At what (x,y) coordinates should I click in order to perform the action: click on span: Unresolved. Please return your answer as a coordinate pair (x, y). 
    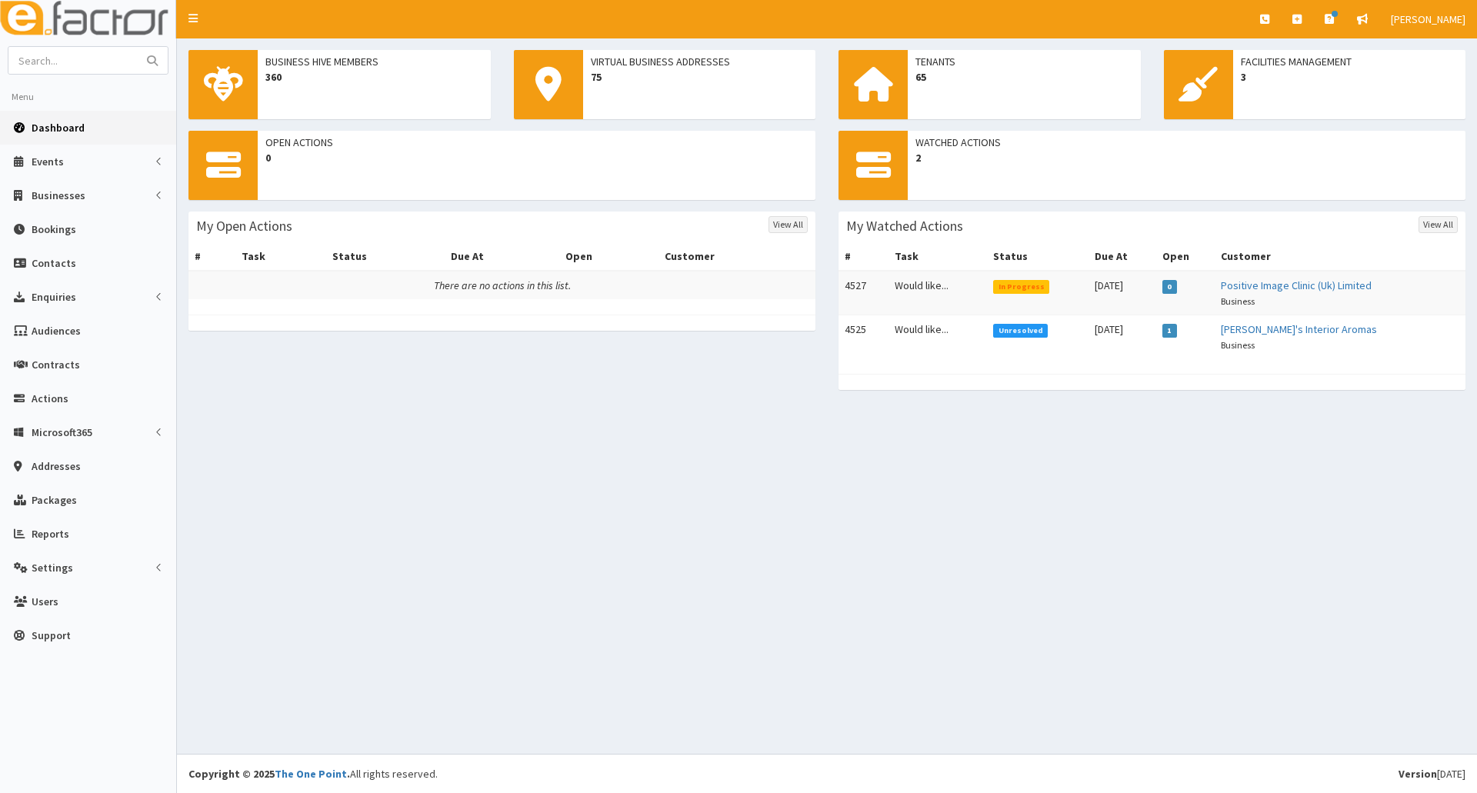
    Looking at the image, I should click on (1020, 331).